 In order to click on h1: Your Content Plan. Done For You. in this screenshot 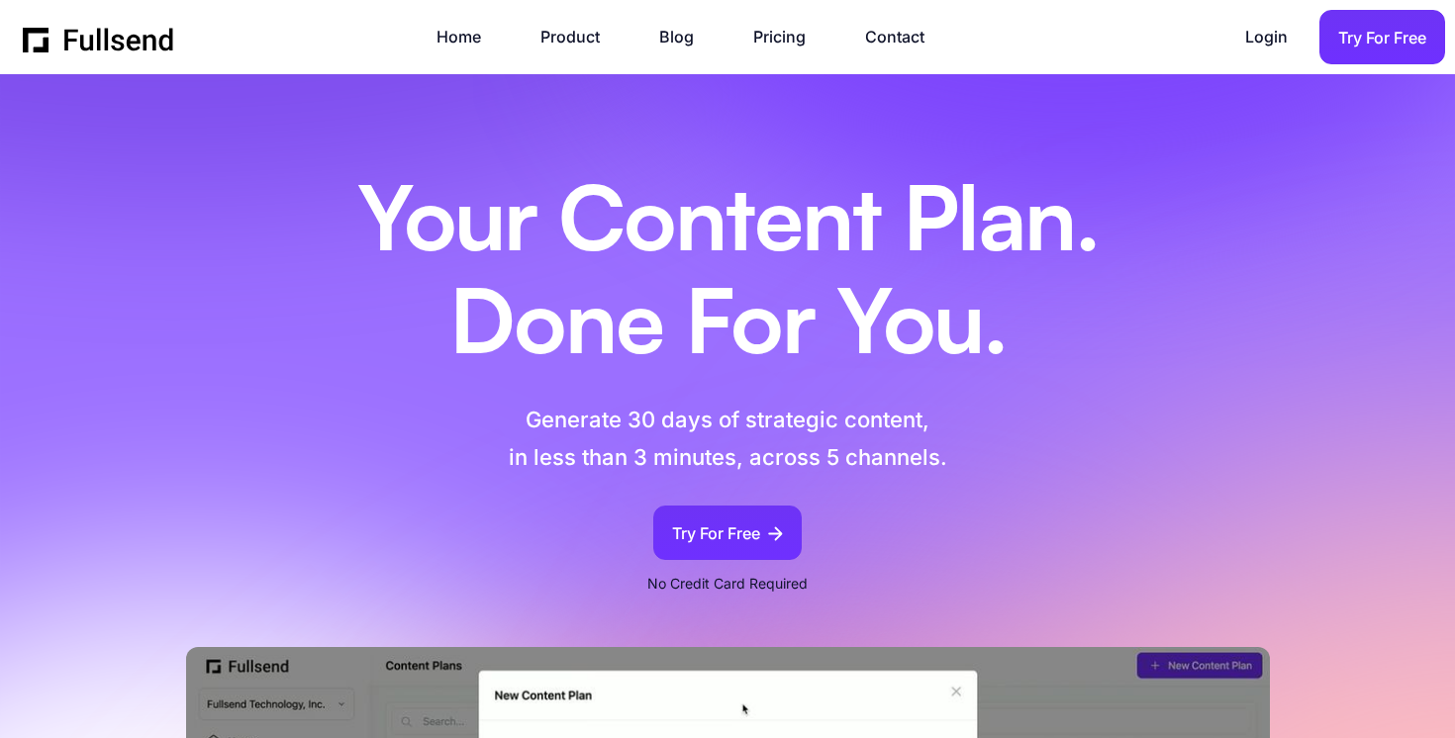, I will do `click(727, 275)`.